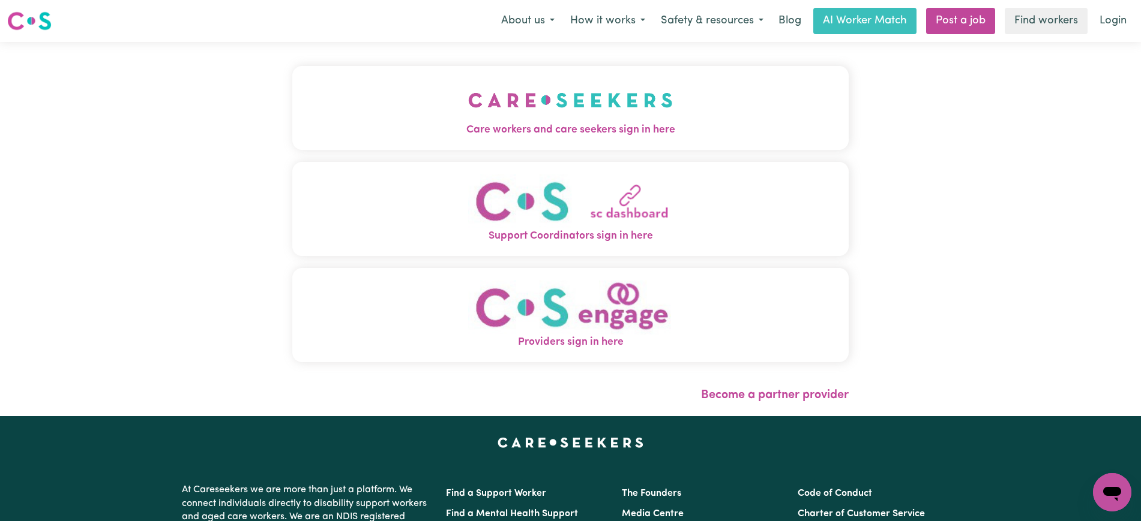  Describe the element at coordinates (712, 21) in the screenshot. I see `button: Safety & resources` at that location.